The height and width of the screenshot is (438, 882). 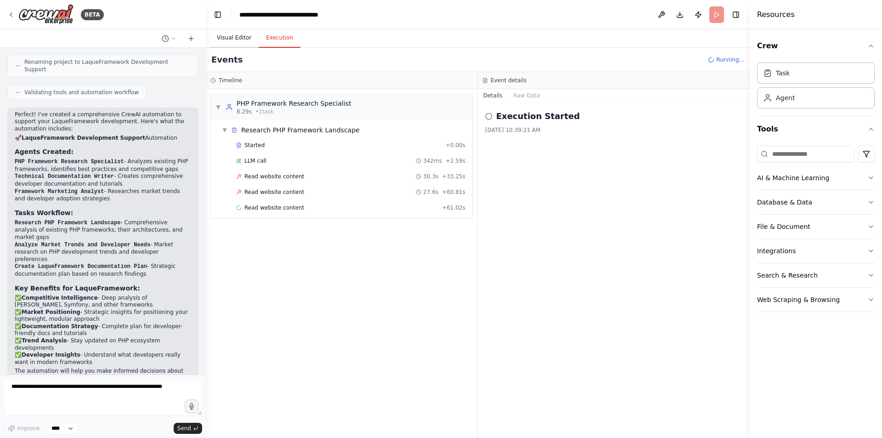 I want to click on code: PHP Framework Research Specialist, so click(x=69, y=162).